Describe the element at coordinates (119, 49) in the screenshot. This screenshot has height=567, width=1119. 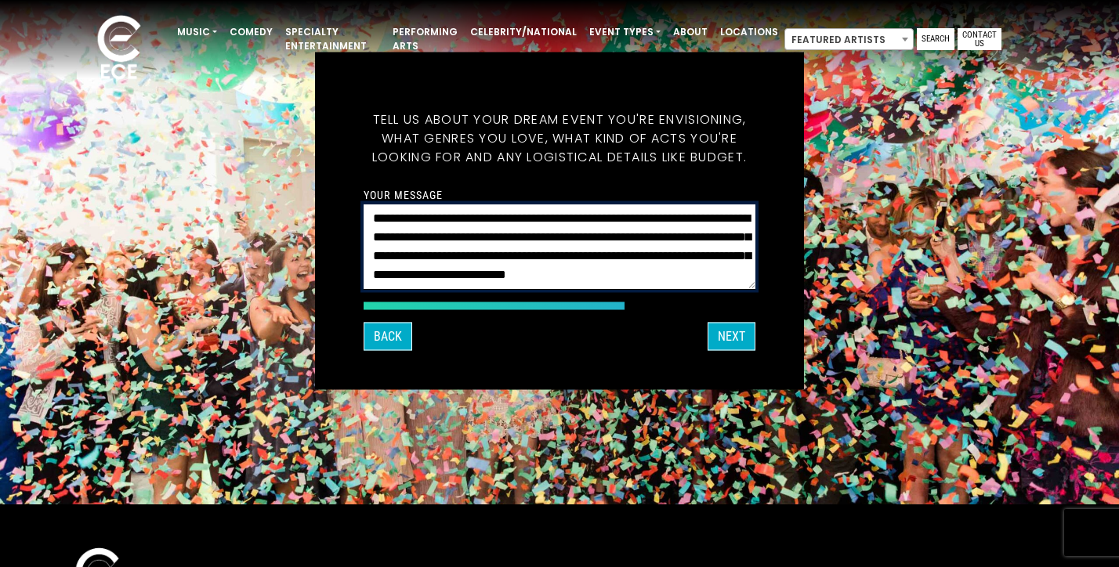
I see `img: ece_new_logo_whitev2-1.png` at that location.